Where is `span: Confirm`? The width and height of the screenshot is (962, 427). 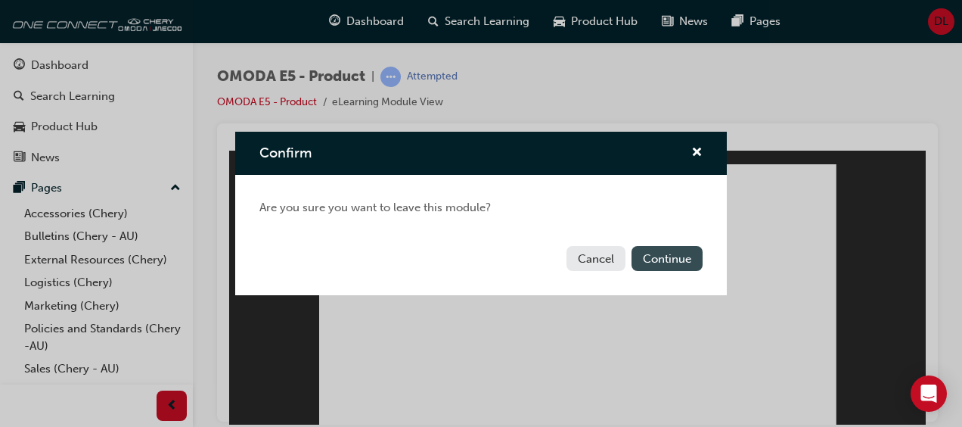
span: Confirm is located at coordinates (285, 153).